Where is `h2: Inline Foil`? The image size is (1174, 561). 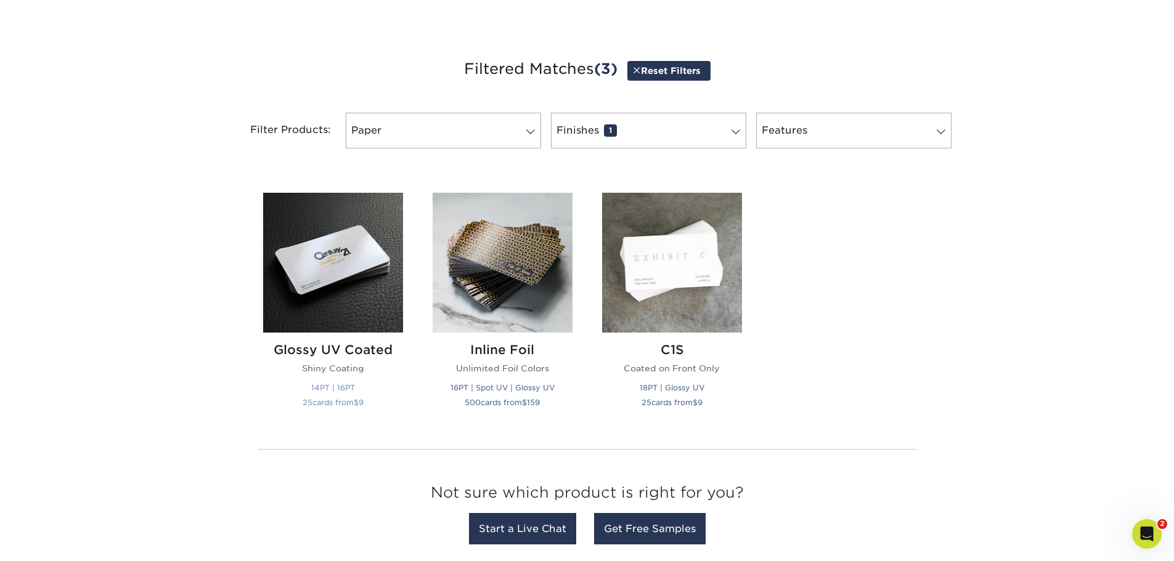
h2: Inline Foil is located at coordinates (502, 350).